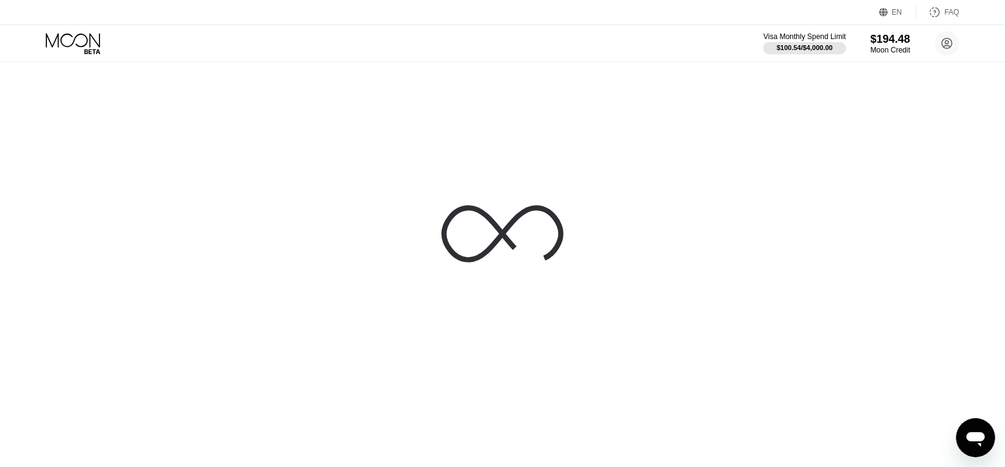  What do you see at coordinates (804, 37) in the screenshot?
I see `div: Visa Monthly Spend Limit` at bounding box center [804, 37].